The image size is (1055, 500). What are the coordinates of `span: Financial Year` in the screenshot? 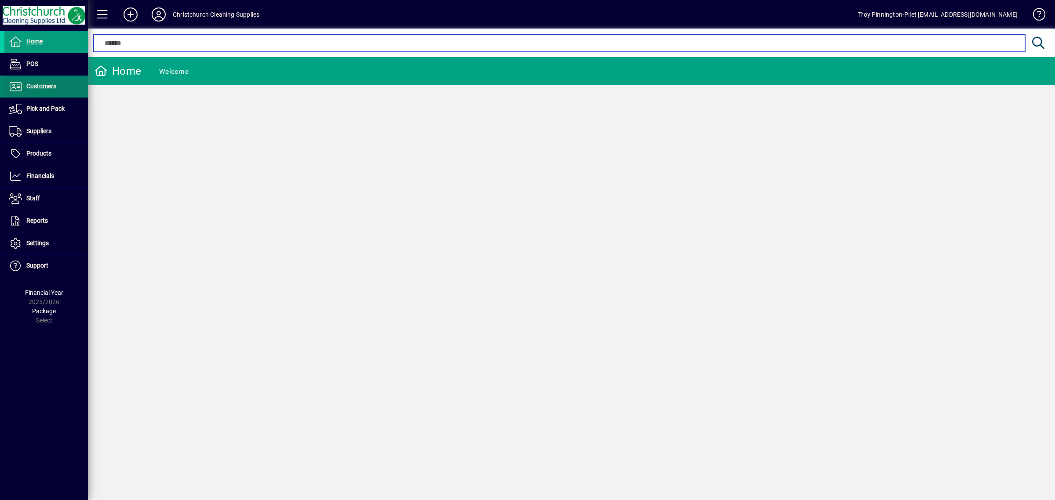 It's located at (44, 293).